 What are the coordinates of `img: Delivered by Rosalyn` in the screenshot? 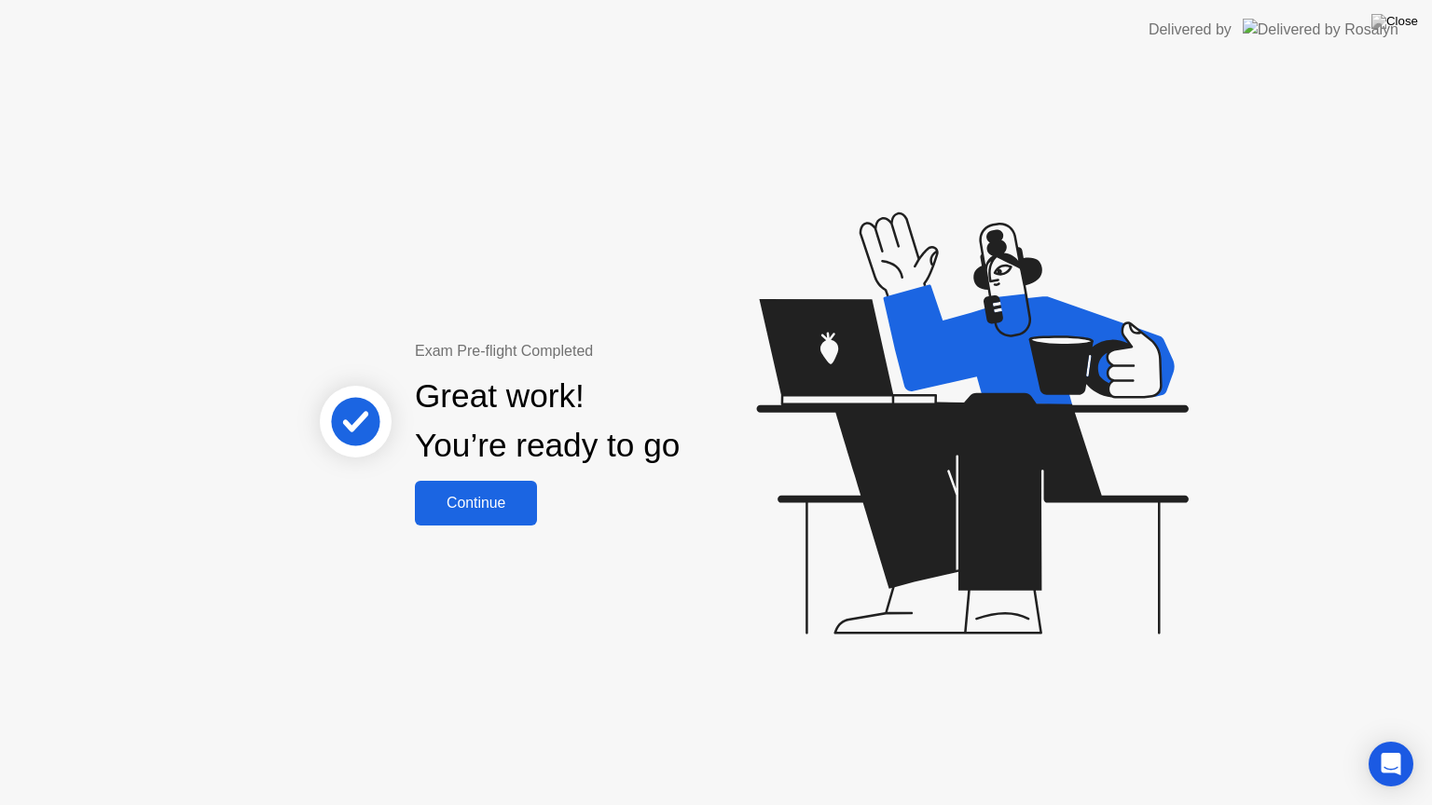 It's located at (1320, 29).